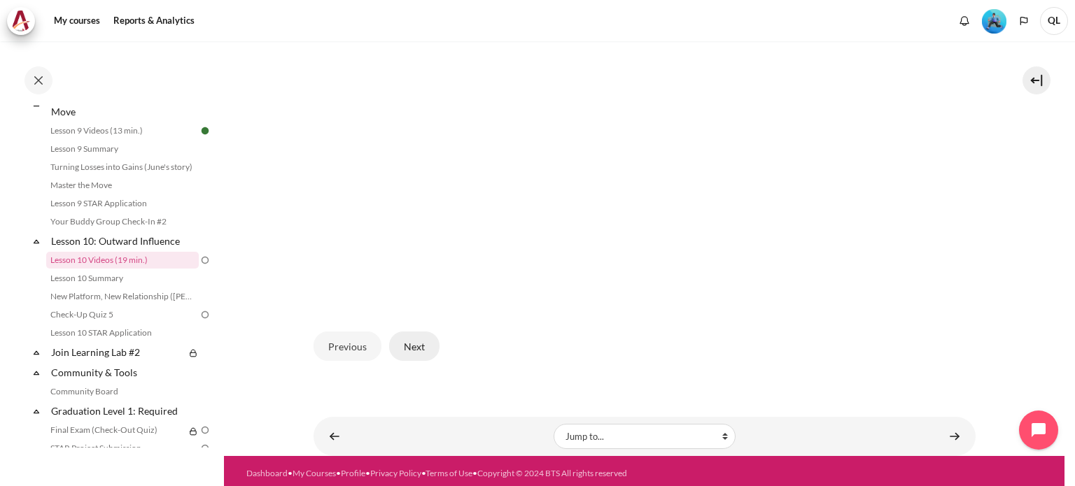 The width and height of the screenshot is (1075, 486). What do you see at coordinates (414, 346) in the screenshot?
I see `button: Next` at bounding box center [414, 346].